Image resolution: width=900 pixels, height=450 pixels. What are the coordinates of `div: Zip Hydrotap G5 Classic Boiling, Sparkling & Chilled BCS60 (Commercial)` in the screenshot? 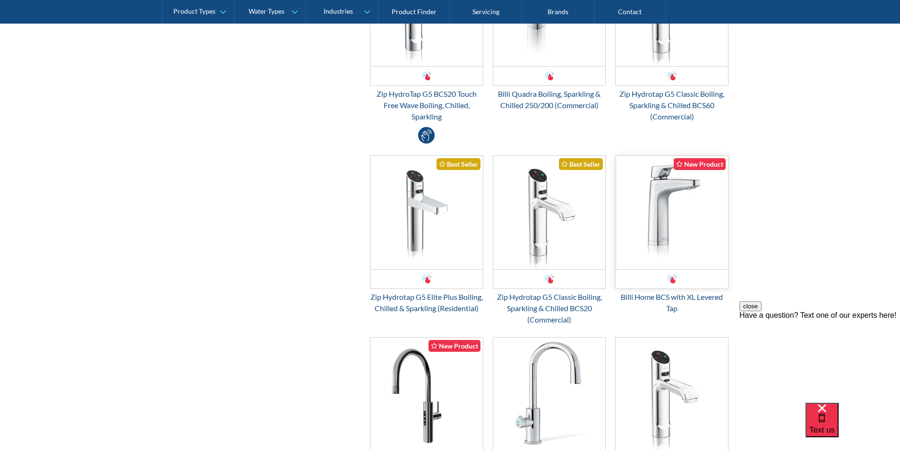 It's located at (672, 105).